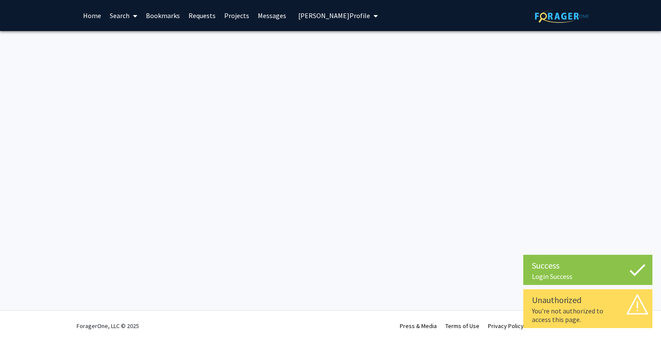 The image size is (661, 341). Describe the element at coordinates (202, 15) in the screenshot. I see `a: Requests` at that location.